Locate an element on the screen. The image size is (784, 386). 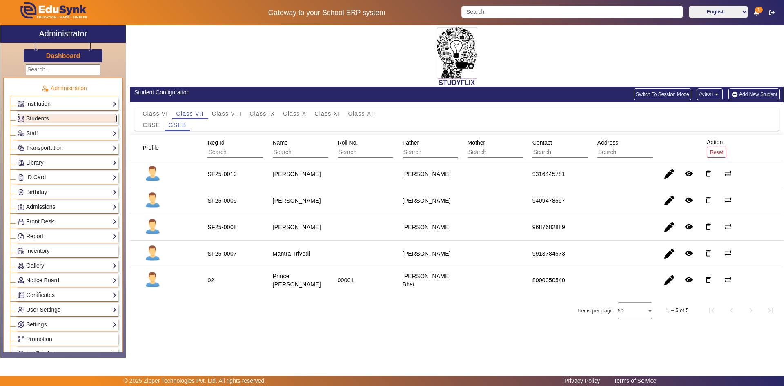
div: 00001 is located at coordinates (346, 280).